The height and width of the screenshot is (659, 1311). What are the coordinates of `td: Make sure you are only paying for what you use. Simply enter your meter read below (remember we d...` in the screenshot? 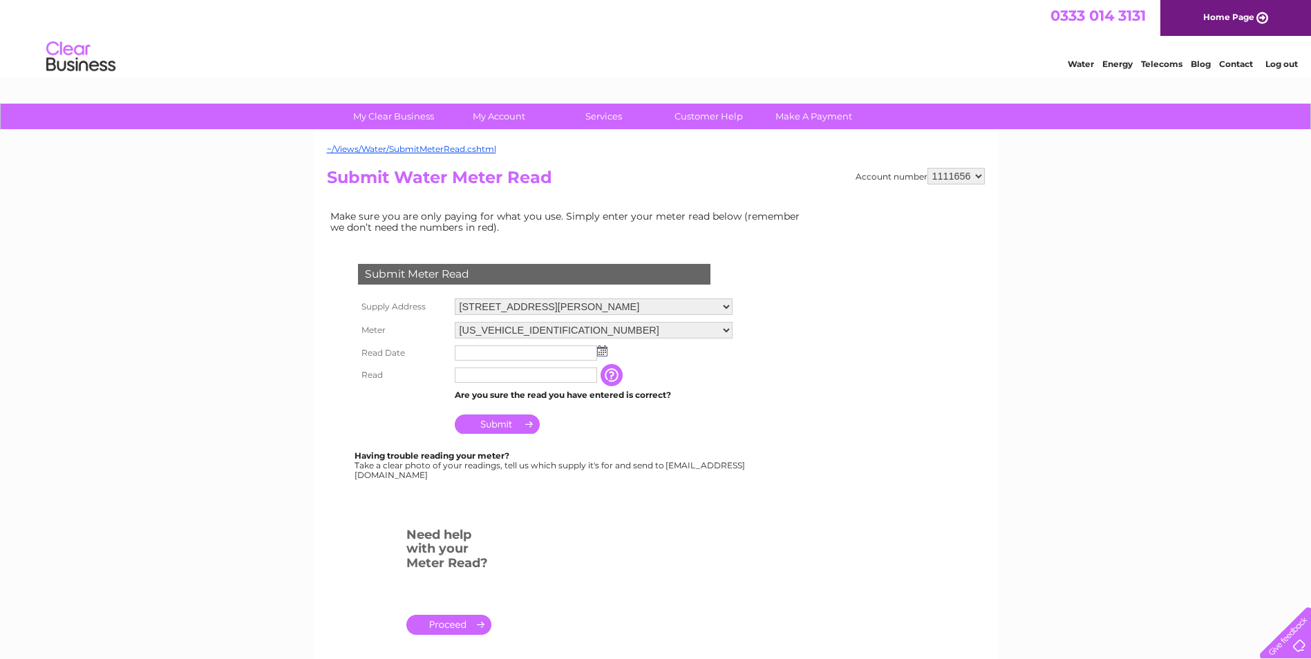 It's located at (569, 222).